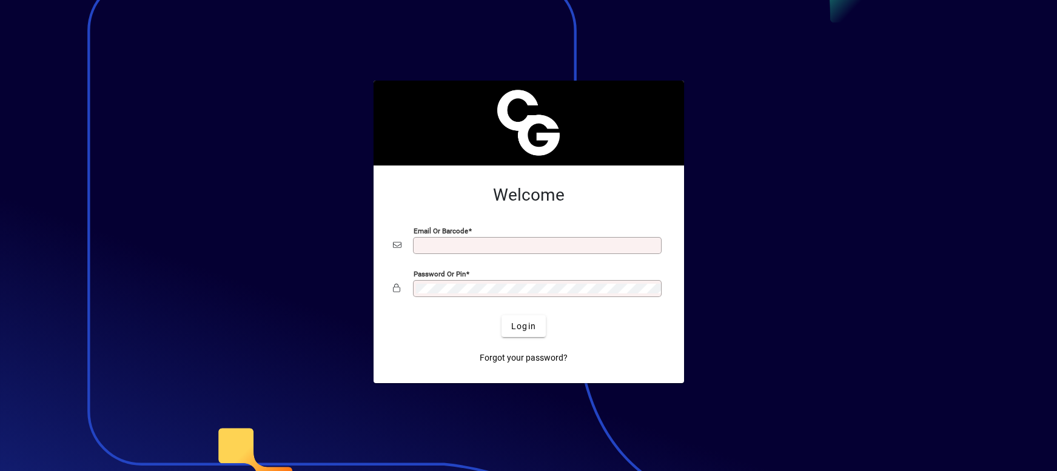 This screenshot has width=1057, height=471. I want to click on a: Forgot your password?, so click(523, 358).